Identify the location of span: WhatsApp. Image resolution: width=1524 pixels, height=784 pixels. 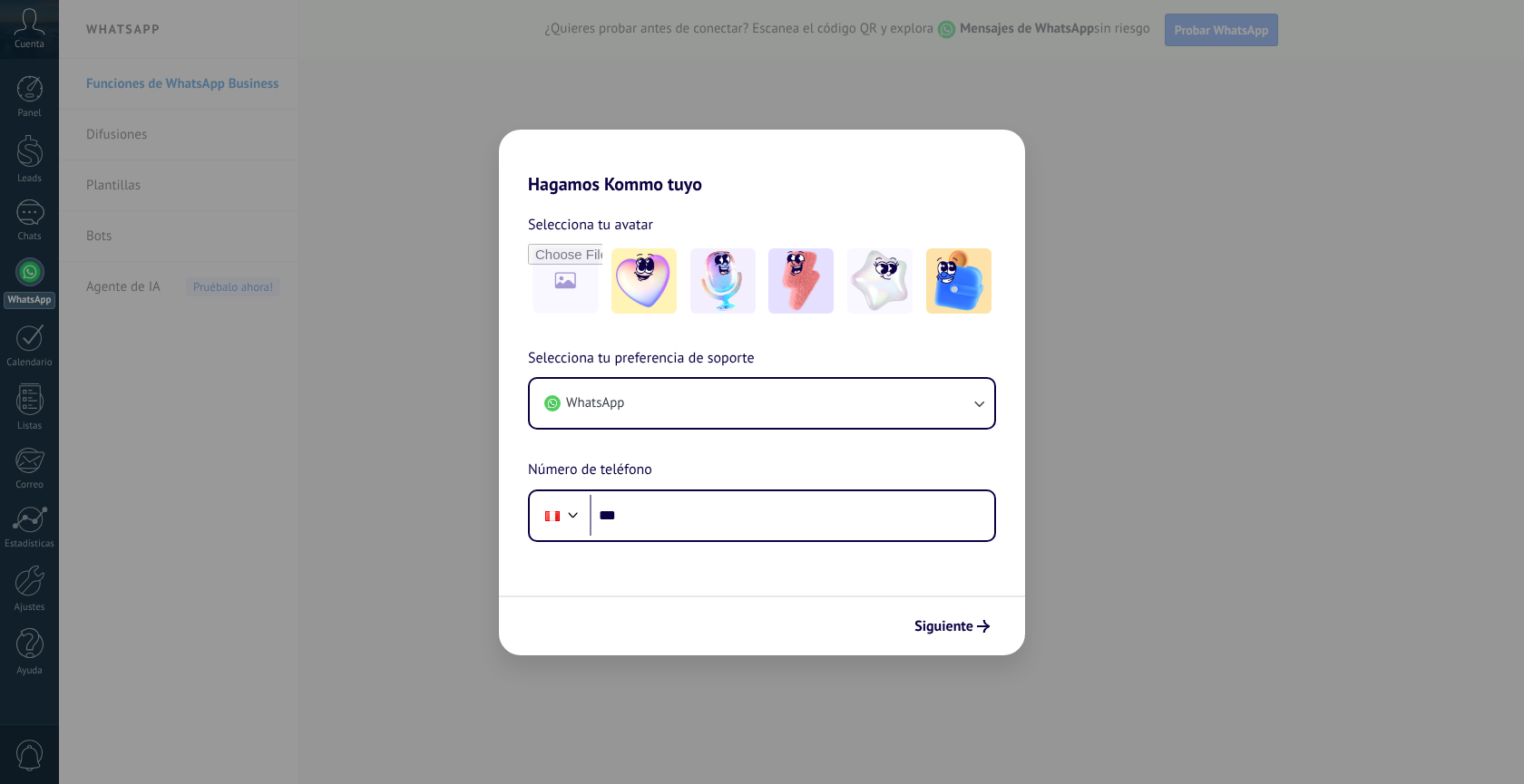
(594, 403).